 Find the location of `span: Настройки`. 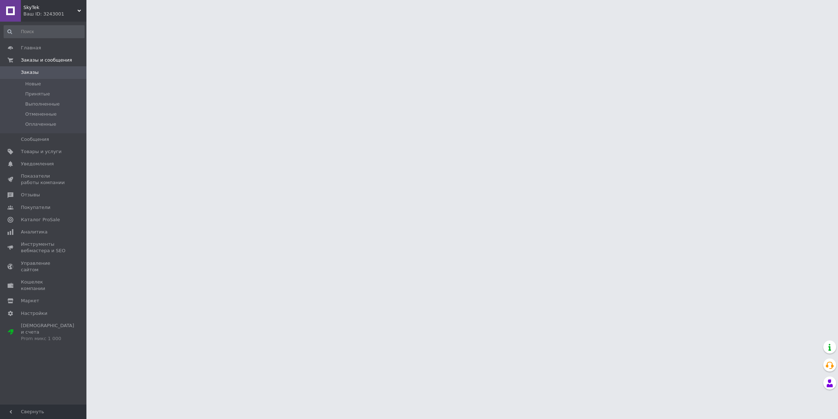

span: Настройки is located at coordinates (34, 313).